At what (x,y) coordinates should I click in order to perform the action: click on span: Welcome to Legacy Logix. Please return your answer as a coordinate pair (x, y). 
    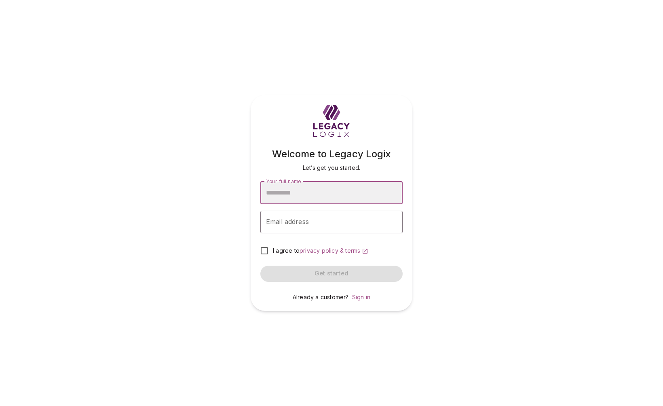
    Looking at the image, I should click on (331, 154).